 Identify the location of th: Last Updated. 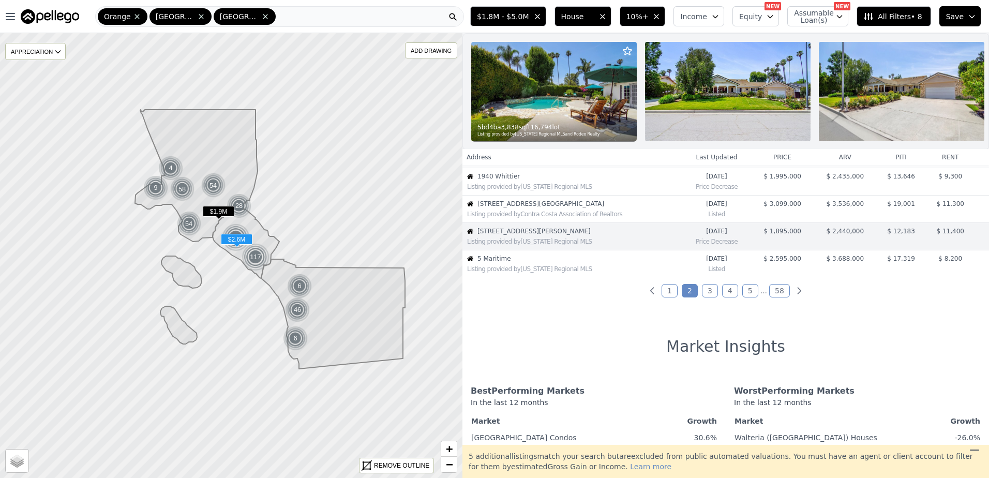
(716, 157).